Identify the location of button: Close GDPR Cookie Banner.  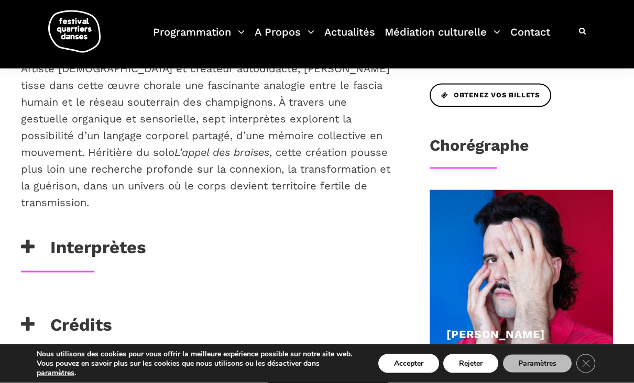
(585, 364).